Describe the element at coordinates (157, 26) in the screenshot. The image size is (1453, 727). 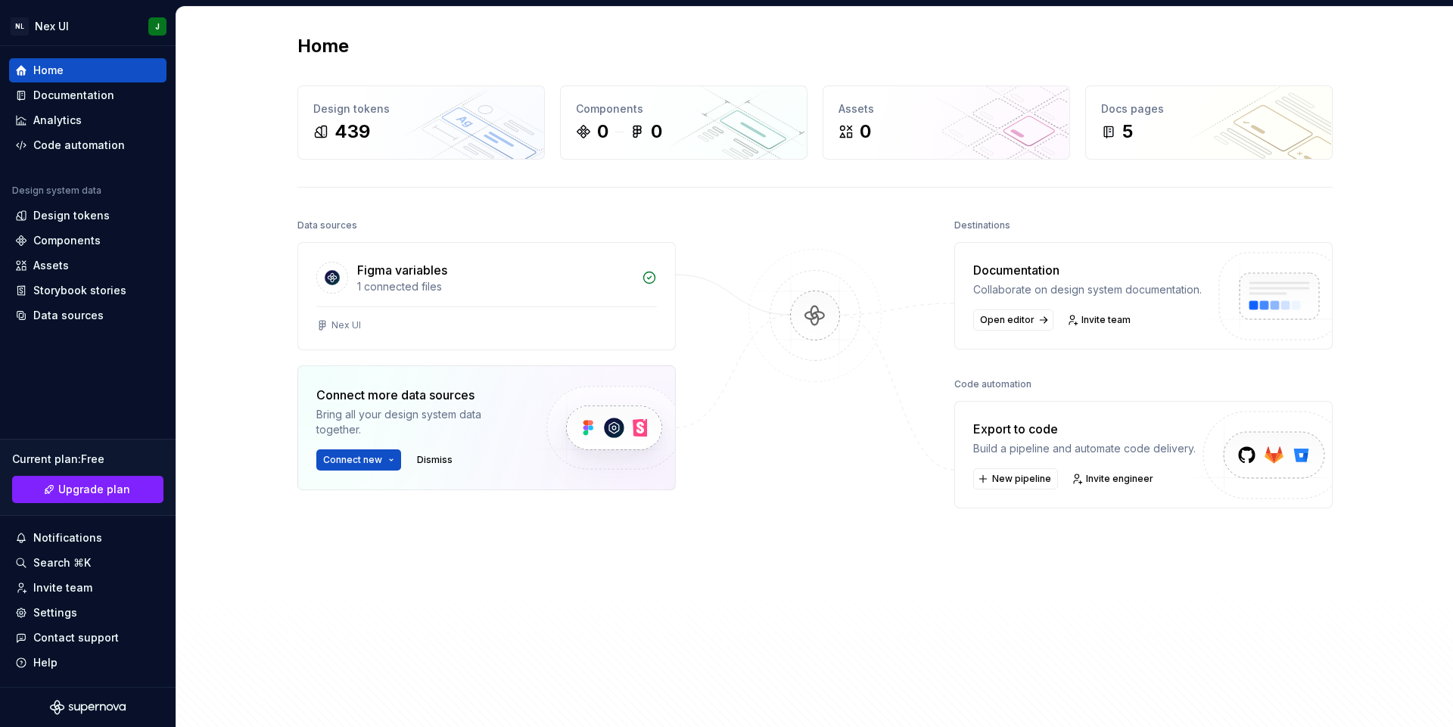
I see `div: J` at that location.